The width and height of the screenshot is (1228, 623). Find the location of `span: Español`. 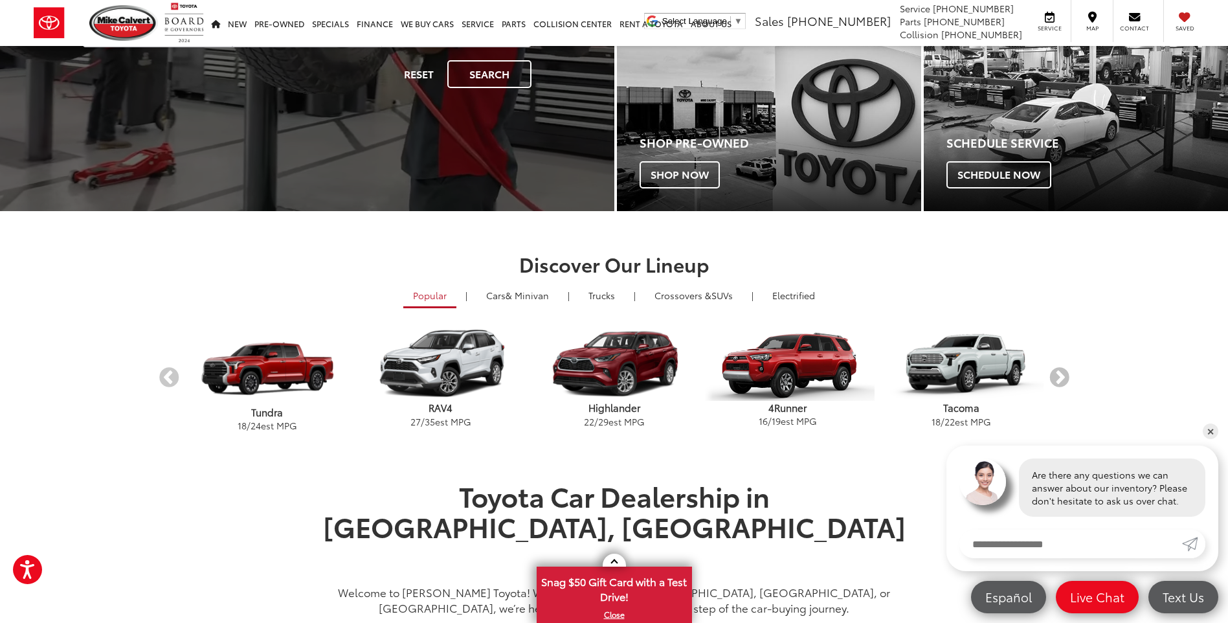

span: Español is located at coordinates (1009, 596).